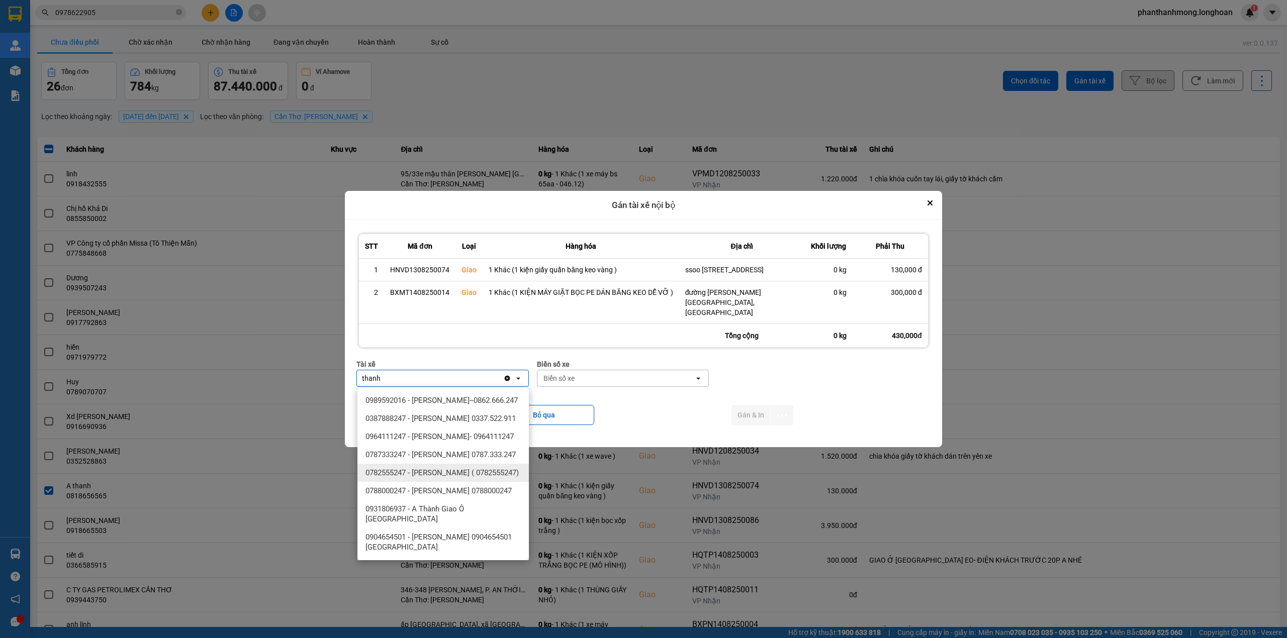 Image resolution: width=1287 pixels, height=638 pixels. I want to click on div: Khối lượng, so click(828, 246).